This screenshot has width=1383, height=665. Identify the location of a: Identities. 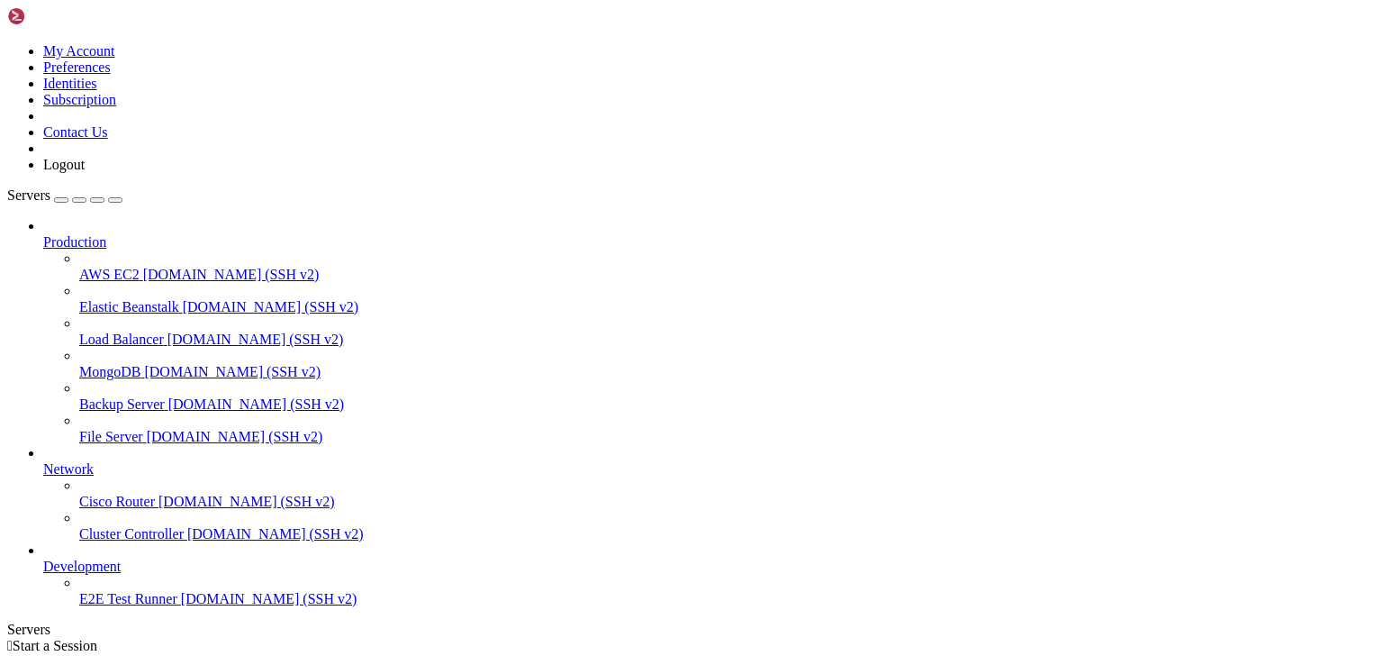
(70, 83).